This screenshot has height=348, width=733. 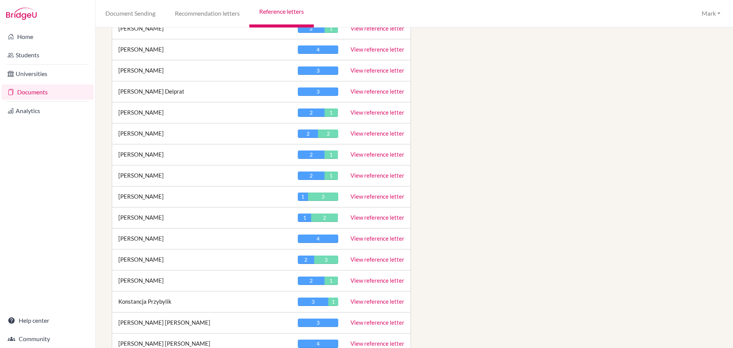 I want to click on a: Students, so click(x=47, y=55).